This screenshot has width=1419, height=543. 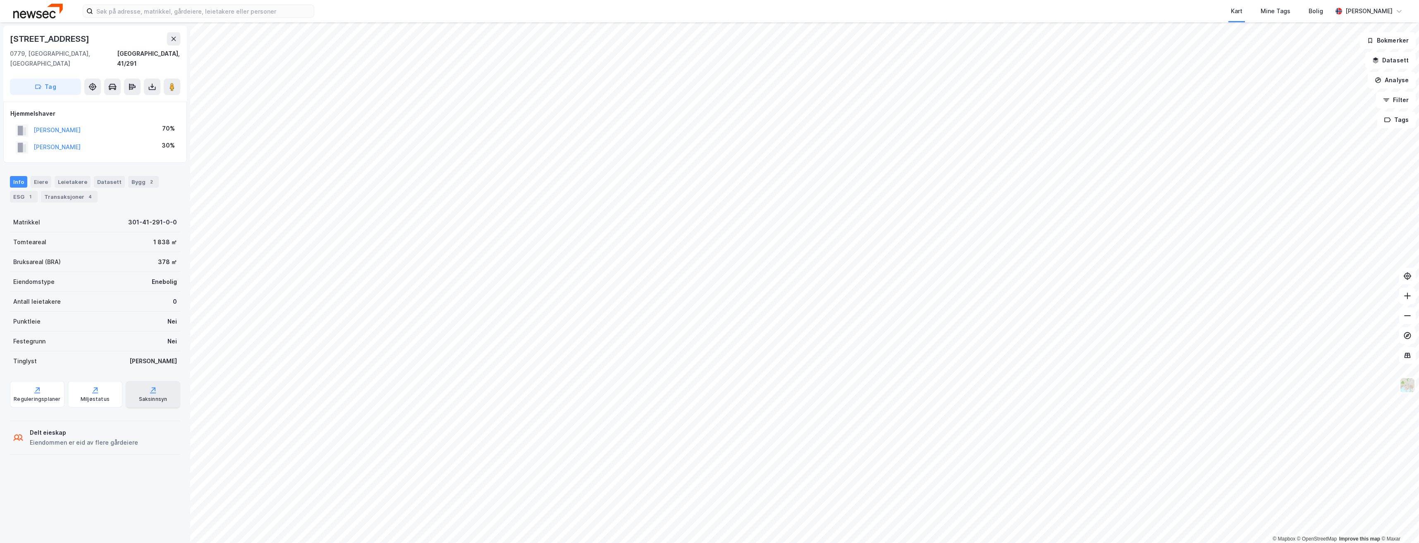 What do you see at coordinates (203, 11) in the screenshot?
I see `input: Søk på adresse, matrikkel, gårdeiere, leietakere eller personer` at bounding box center [203, 11].